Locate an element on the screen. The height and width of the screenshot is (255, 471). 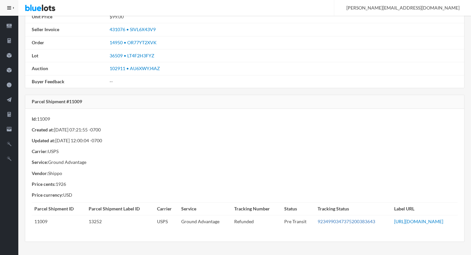
a: 431076 • SIVL6X43V9 is located at coordinates (133, 29).